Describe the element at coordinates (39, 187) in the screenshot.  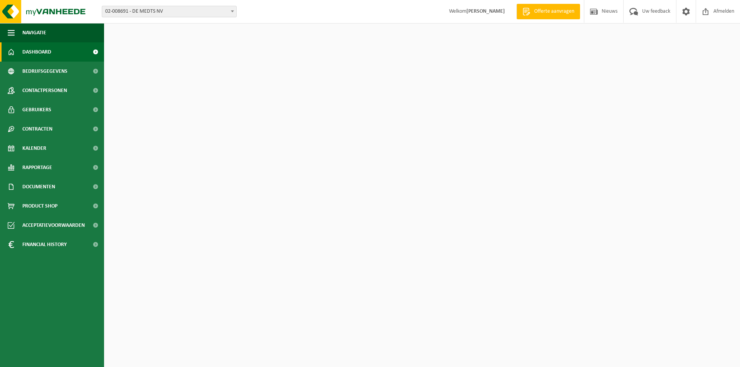
I see `span: Documenten` at that location.